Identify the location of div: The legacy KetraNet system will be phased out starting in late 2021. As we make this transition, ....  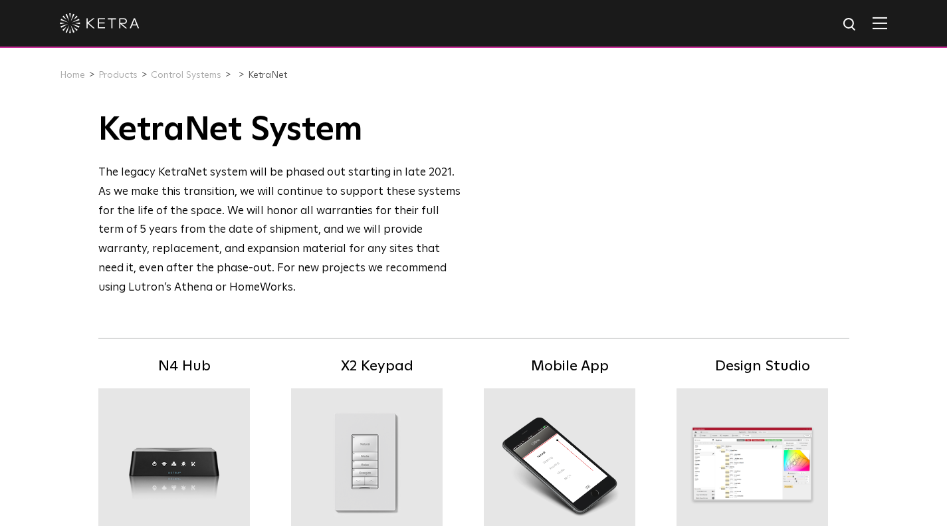
(281, 231).